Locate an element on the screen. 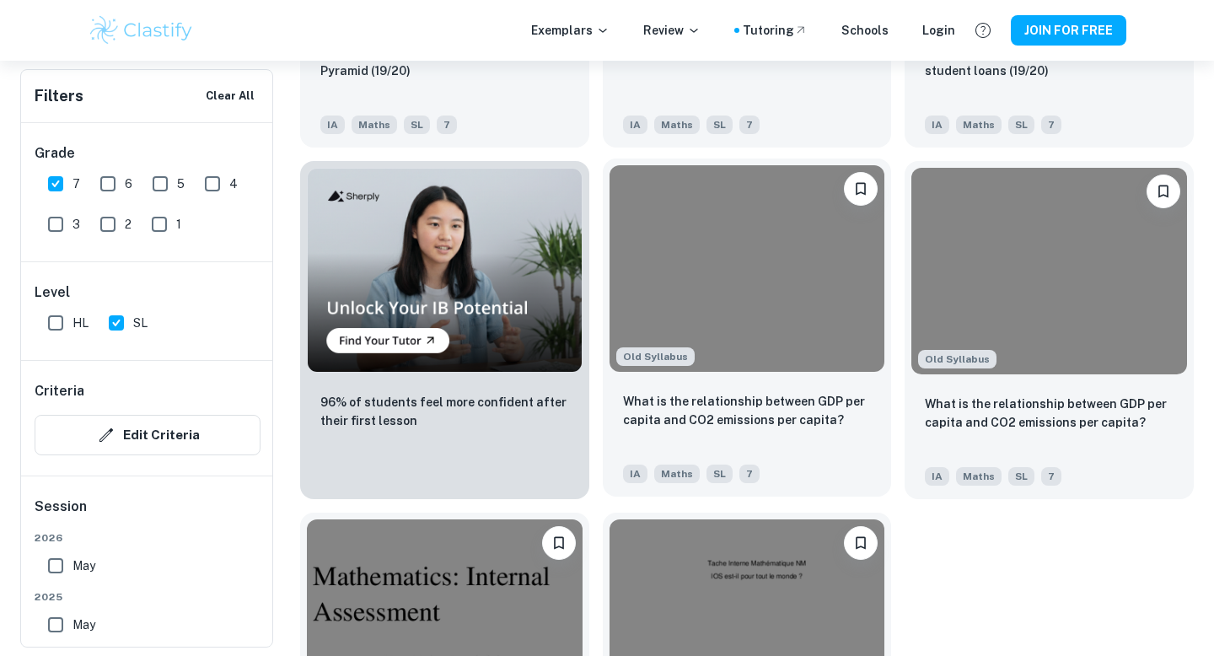 This screenshot has width=1214, height=656. span: 1 is located at coordinates (179, 224).